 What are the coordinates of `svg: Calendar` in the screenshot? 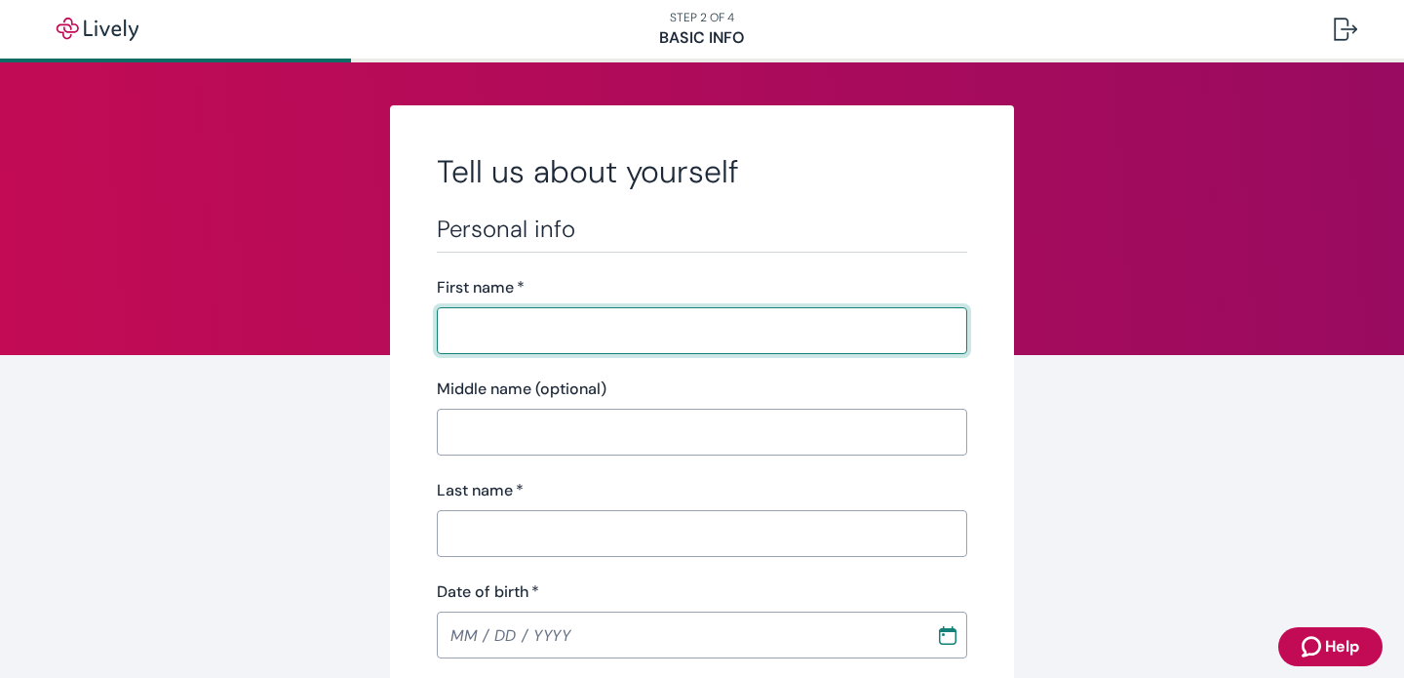 It's located at (948, 635).